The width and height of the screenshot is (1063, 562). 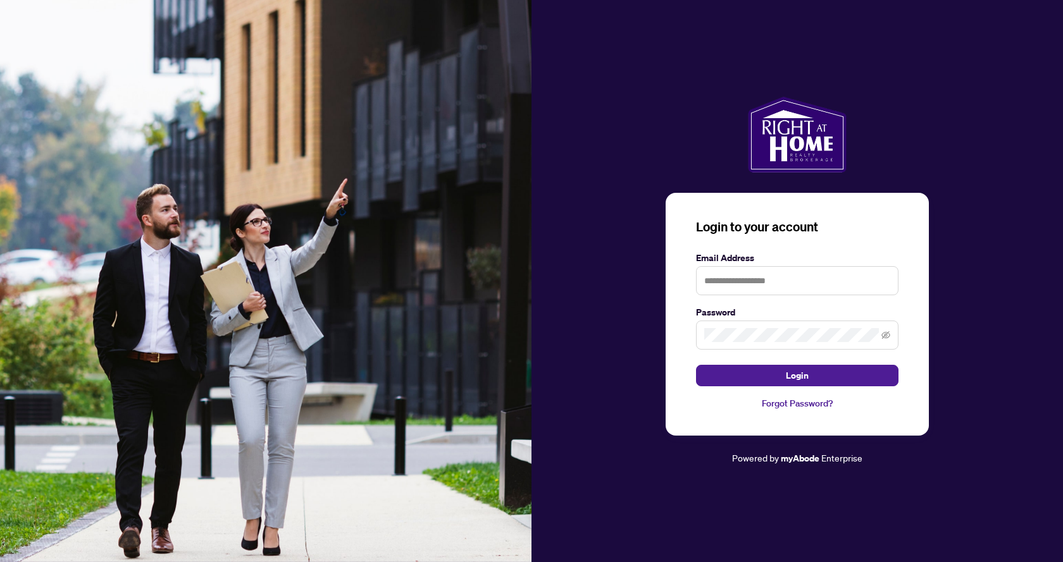 What do you see at coordinates (886, 335) in the screenshot?
I see `span: eye-invisible` at bounding box center [886, 335].